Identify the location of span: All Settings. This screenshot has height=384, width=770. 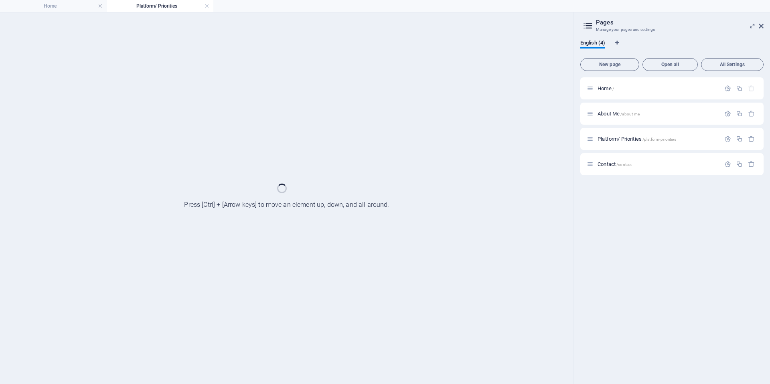
(732, 65).